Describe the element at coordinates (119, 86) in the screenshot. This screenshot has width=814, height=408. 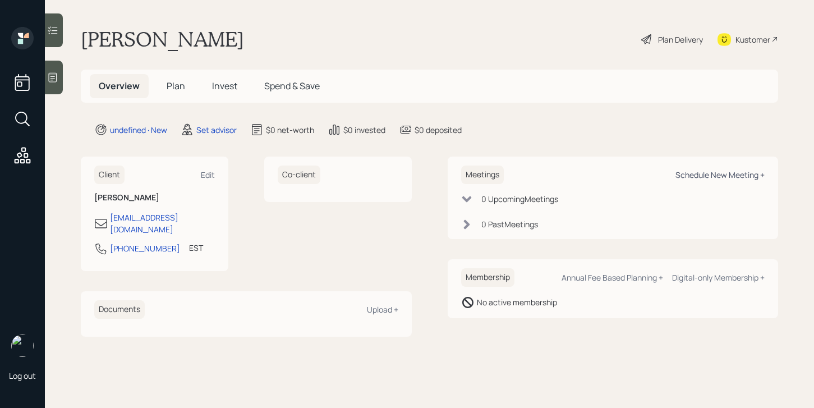
I see `span: Overview` at that location.